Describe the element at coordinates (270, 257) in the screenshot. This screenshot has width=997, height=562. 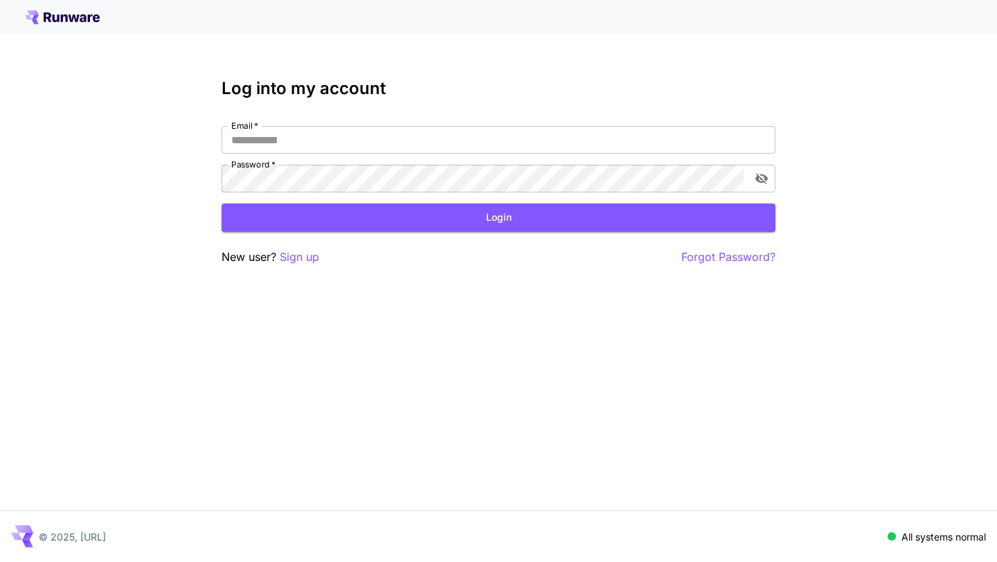
I see `p: New user?` at that location.